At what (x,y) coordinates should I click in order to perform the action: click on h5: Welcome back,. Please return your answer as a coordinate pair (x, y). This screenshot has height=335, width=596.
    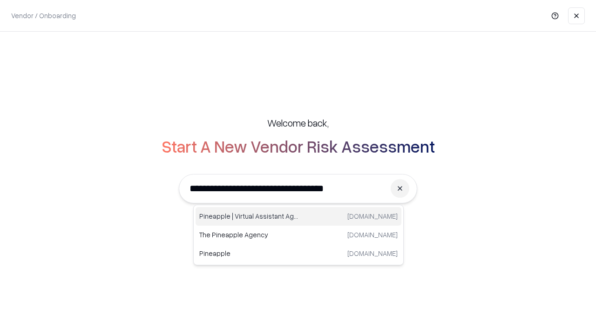
    Looking at the image, I should click on (298, 123).